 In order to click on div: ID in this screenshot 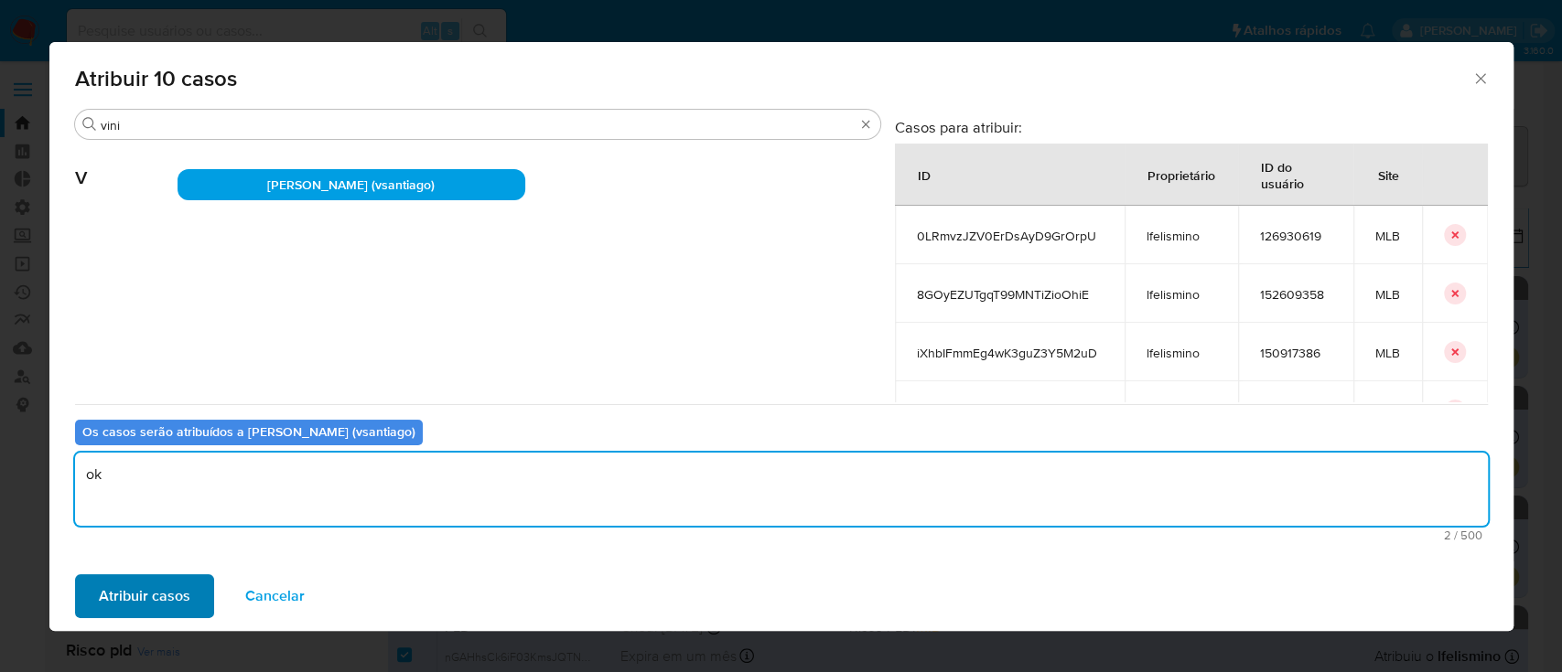, I will do `click(924, 175)`.